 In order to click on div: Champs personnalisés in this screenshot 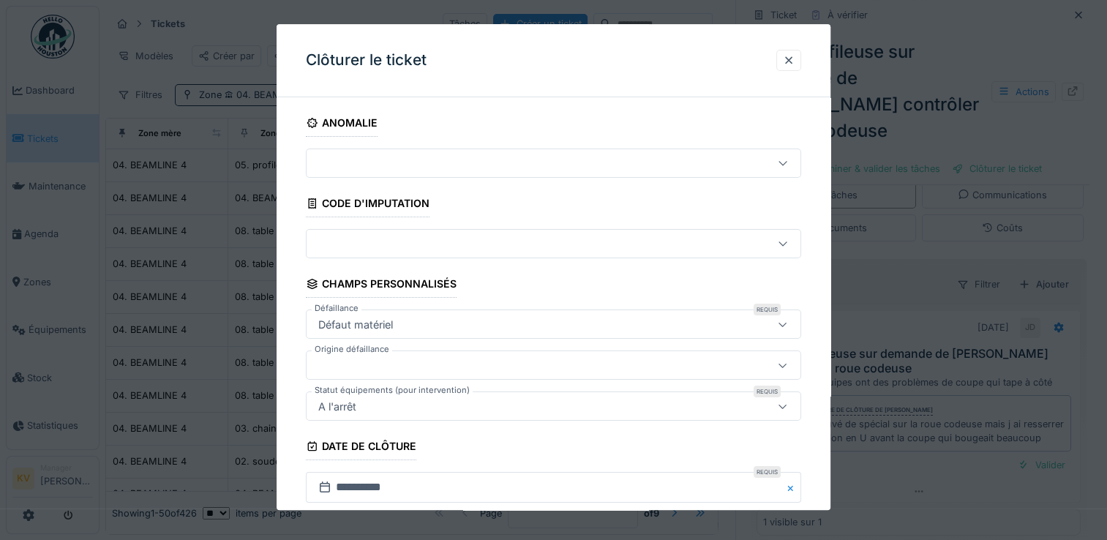, I will do `click(381, 285)`.